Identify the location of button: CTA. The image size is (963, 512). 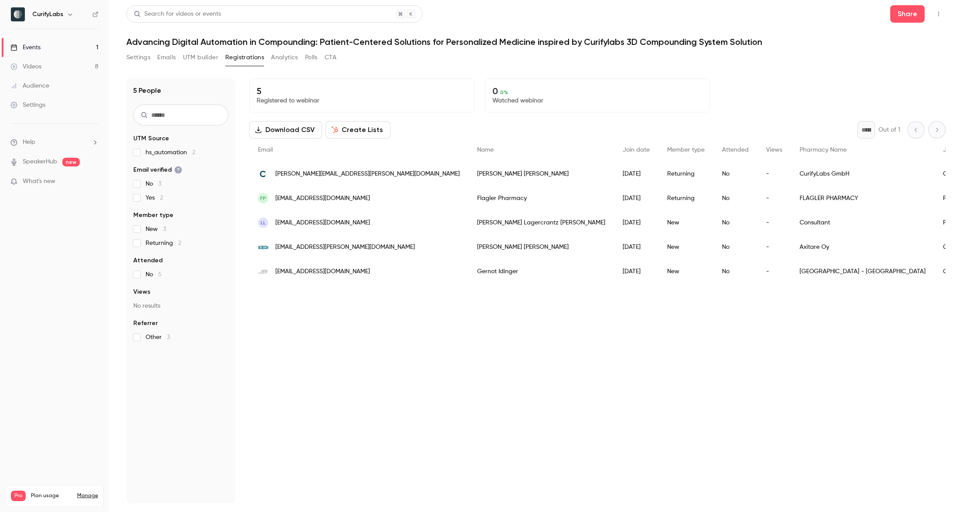
(330, 58).